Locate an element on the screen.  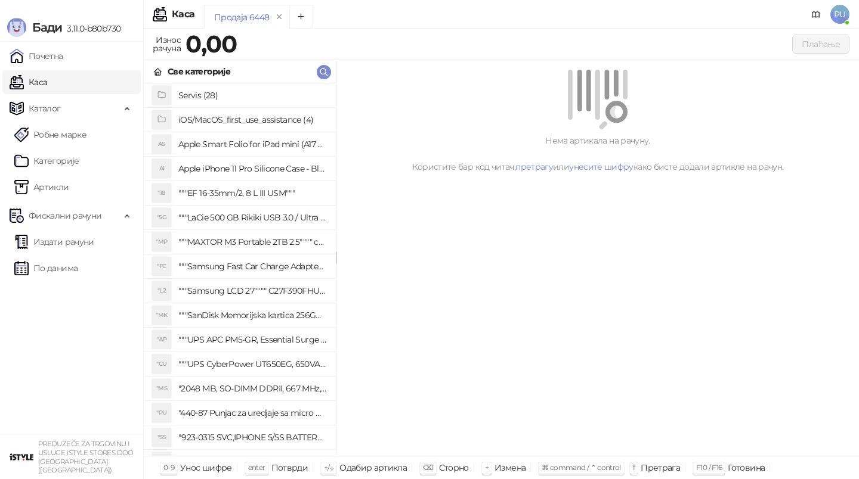
div: Сторно is located at coordinates (454, 468).